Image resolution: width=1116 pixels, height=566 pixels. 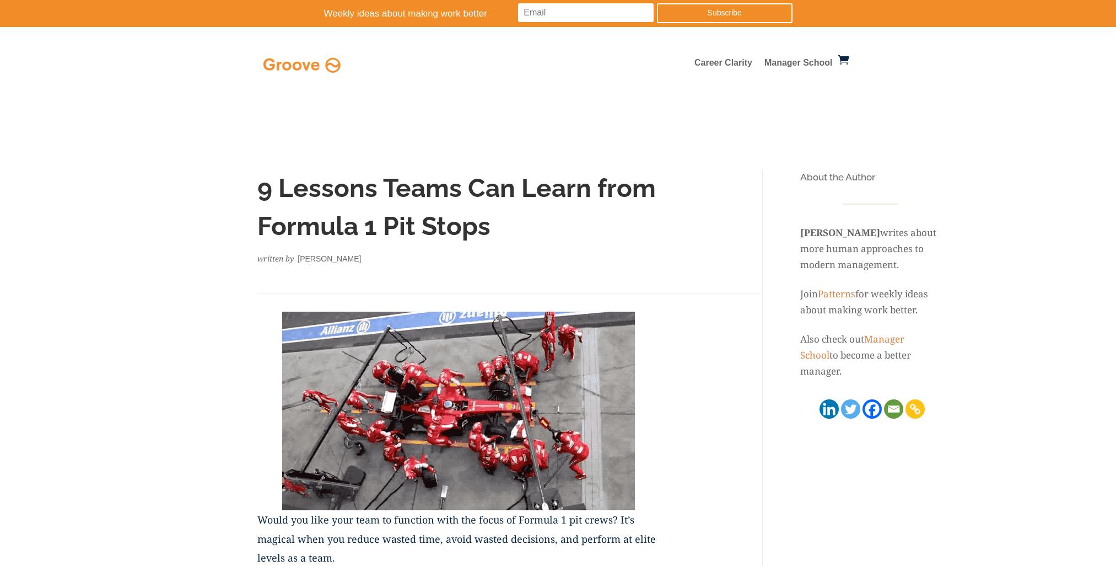 What do you see at coordinates (723, 65) in the screenshot?
I see `a: Career Clarity` at bounding box center [723, 65].